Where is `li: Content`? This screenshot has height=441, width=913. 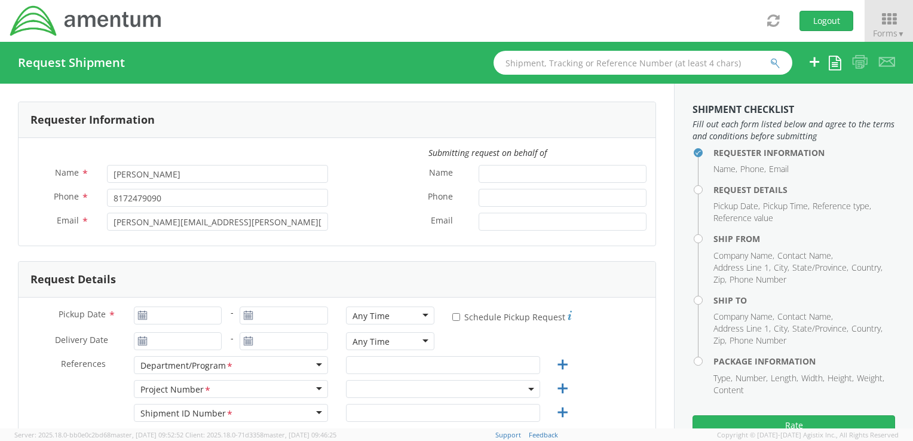 li: Content is located at coordinates (728, 390).